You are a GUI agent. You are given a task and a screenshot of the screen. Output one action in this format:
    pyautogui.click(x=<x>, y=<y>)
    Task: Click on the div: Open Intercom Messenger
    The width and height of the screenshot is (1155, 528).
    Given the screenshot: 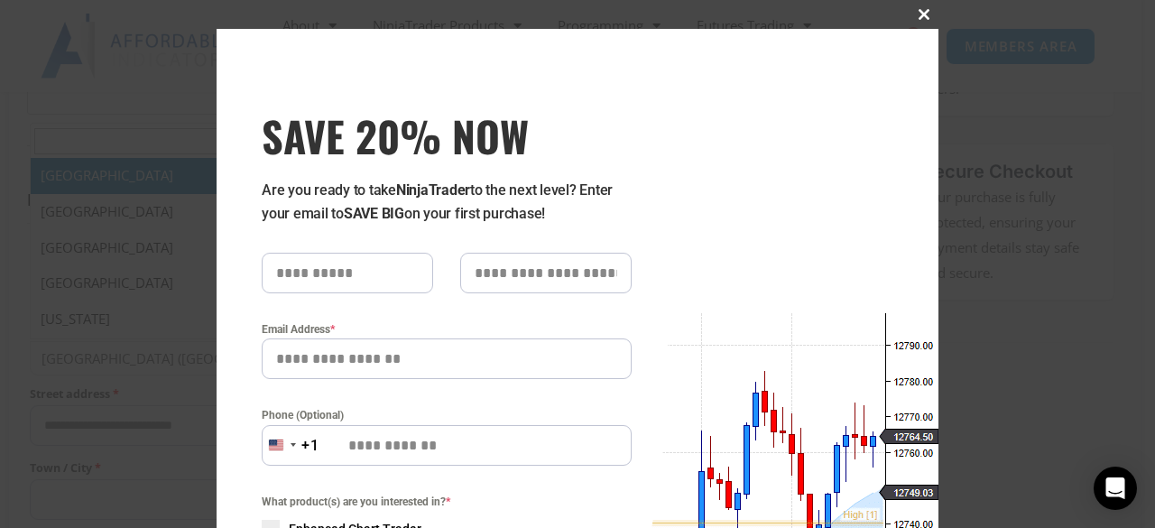 What is the action you would take?
    pyautogui.click(x=1116, y=488)
    